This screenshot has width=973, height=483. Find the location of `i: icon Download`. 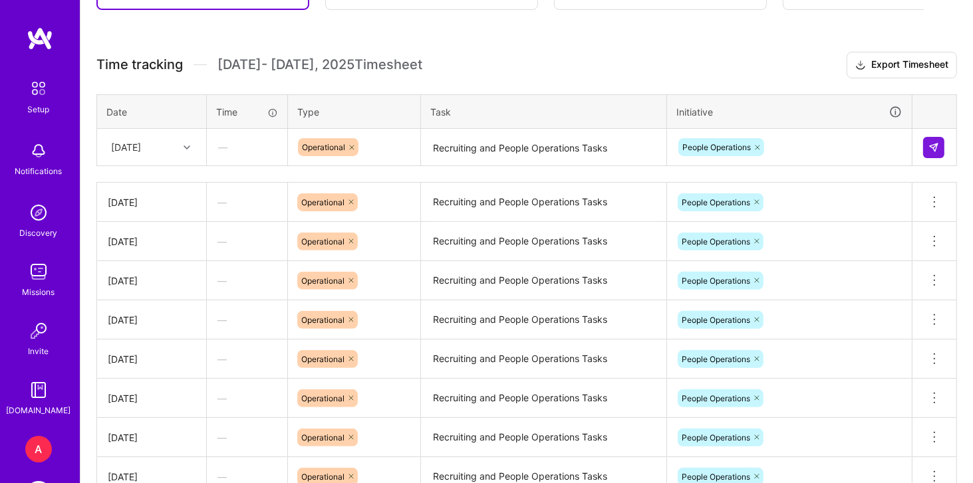

i: icon Download is located at coordinates (860, 65).